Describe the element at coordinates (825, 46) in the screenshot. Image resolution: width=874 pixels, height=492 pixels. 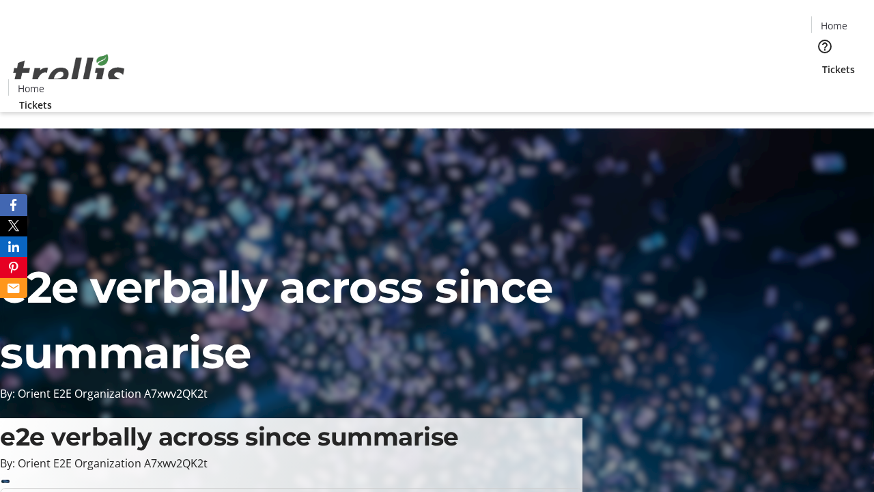
I see `button: Help` at that location.